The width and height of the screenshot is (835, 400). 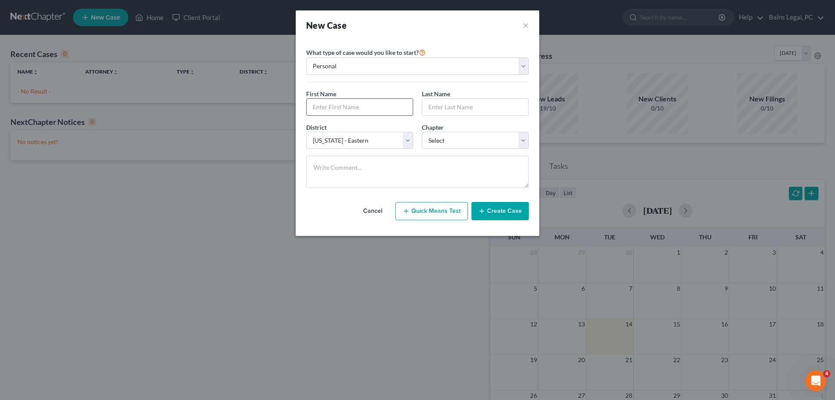 I want to click on button: Quick Means Test, so click(x=431, y=211).